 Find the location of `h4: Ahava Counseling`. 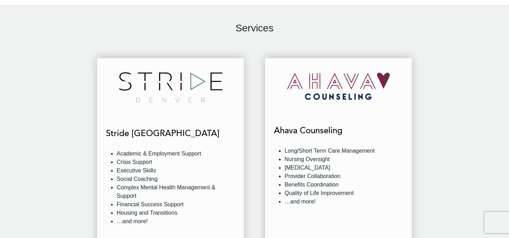

h4: Ahava Counseling is located at coordinates (338, 131).